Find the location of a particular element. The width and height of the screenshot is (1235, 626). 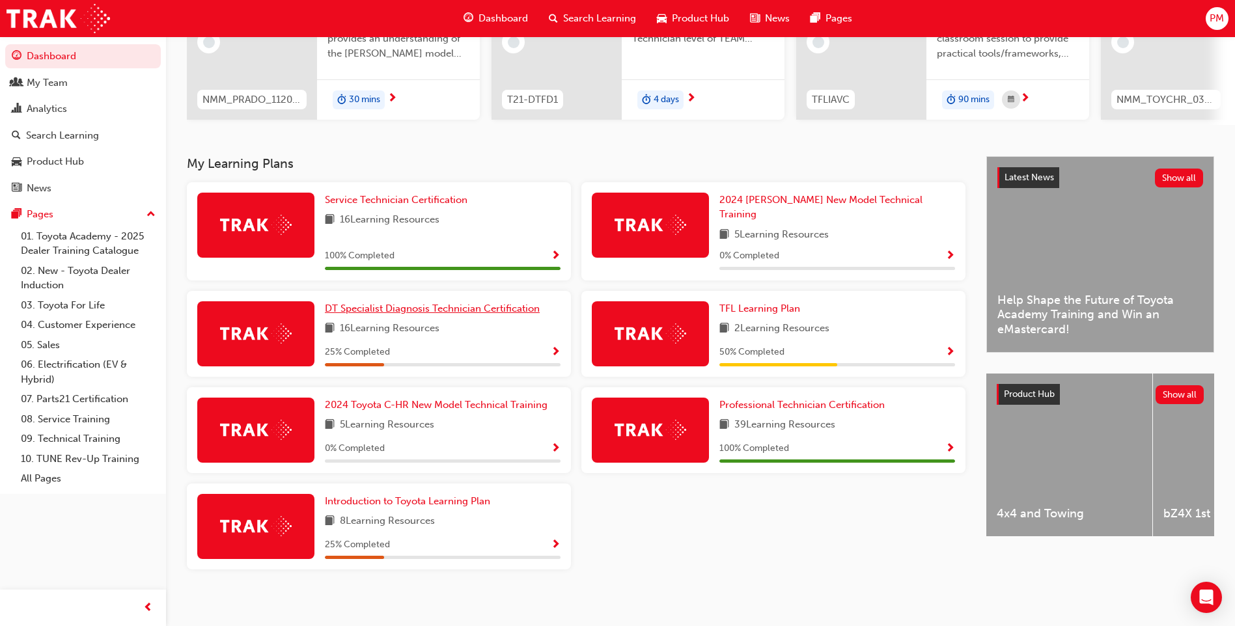

div: My Team is located at coordinates (47, 83).